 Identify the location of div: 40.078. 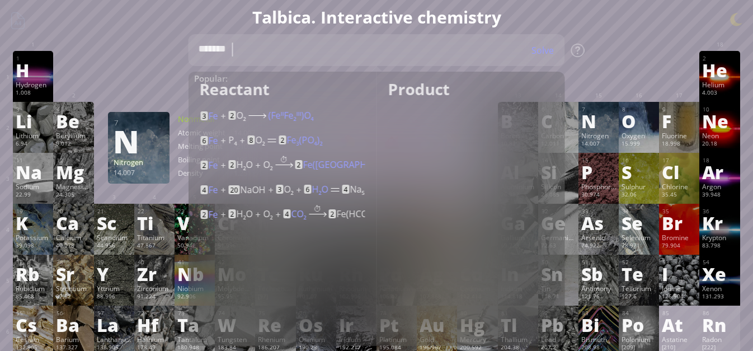
(73, 246).